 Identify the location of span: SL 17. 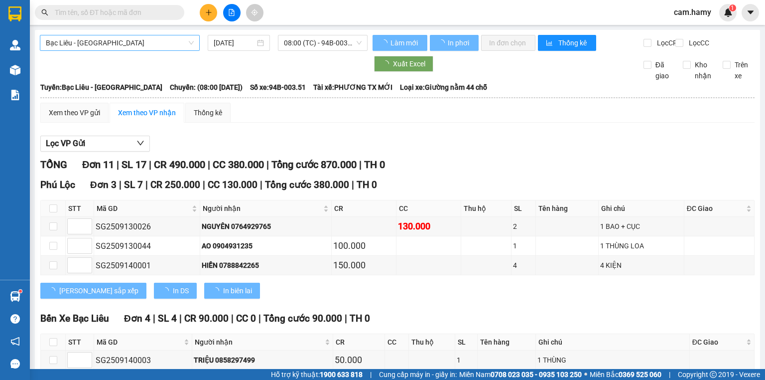
(134, 164).